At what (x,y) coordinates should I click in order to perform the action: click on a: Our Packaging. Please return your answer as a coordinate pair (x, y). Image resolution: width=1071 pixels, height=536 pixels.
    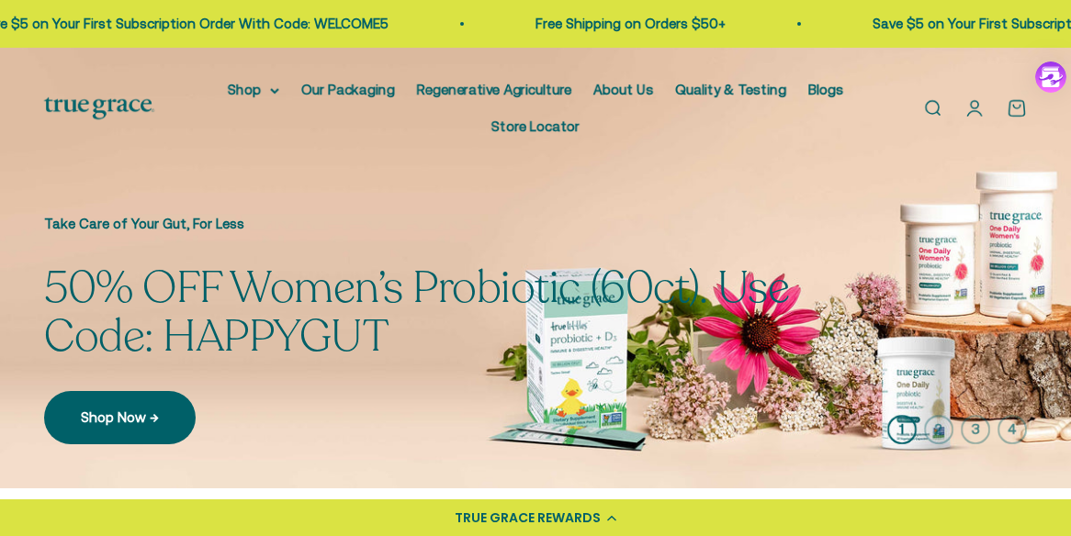
    Looking at the image, I should click on (348, 89).